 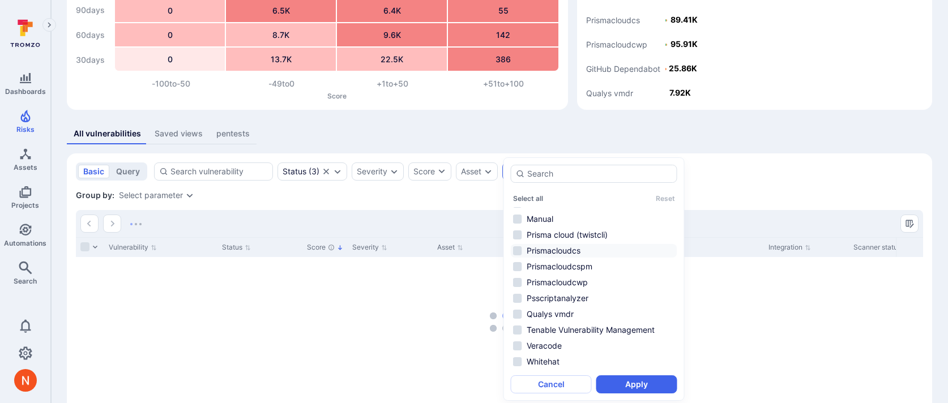 What do you see at coordinates (281, 59) in the screenshot?
I see `div: 13.7K` at bounding box center [281, 59].